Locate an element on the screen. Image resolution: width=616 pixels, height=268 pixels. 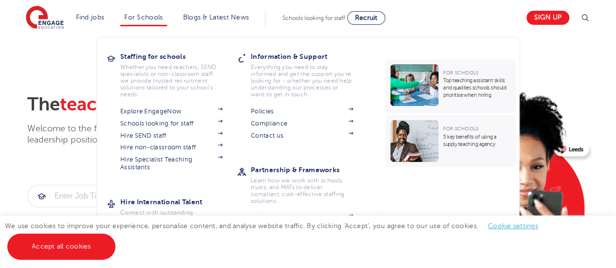
a: Partnership & FrameworksLearn how we work with schools, trusts, and MATs to deliver compliant, co... is located at coordinates (309, 184).